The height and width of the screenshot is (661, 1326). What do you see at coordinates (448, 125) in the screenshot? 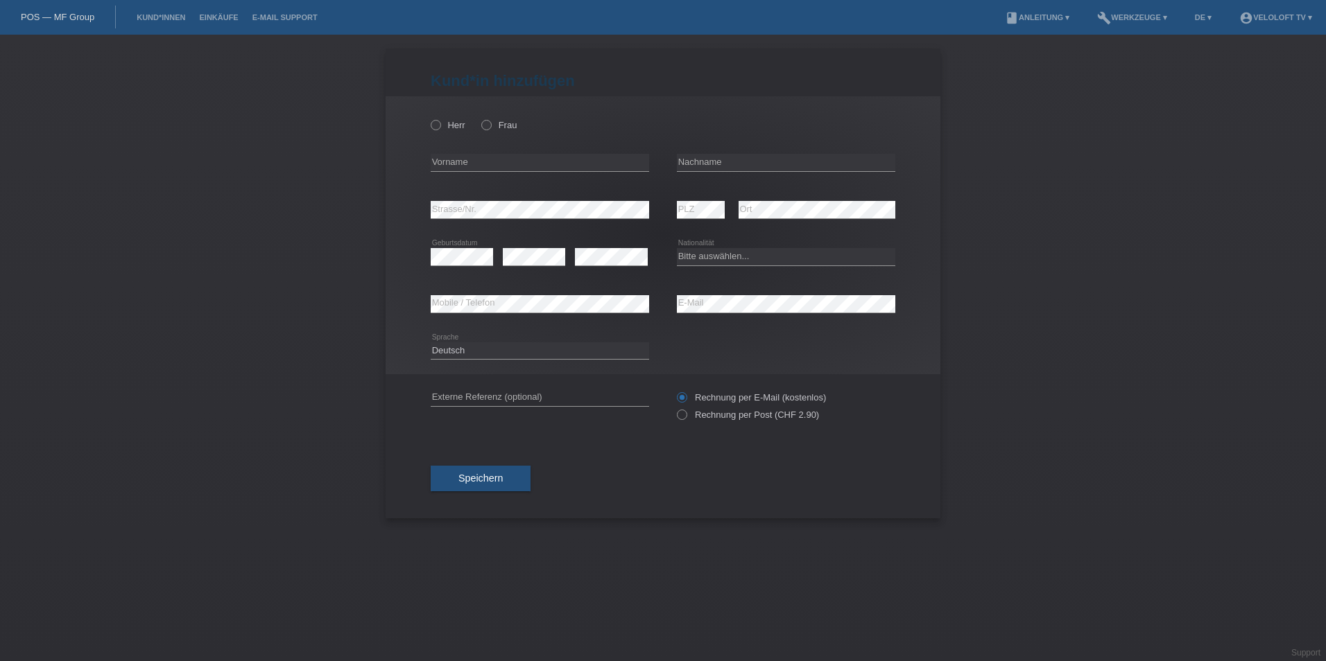
I see `label: Herr` at bounding box center [448, 125].